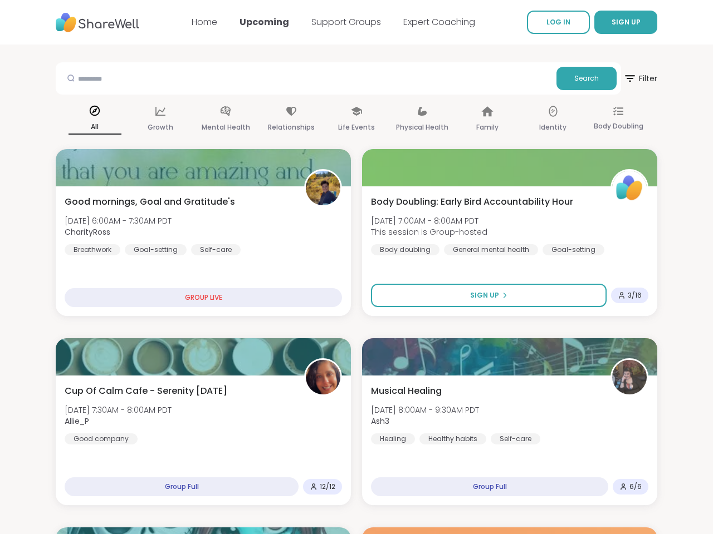 The image size is (713, 534). What do you see at coordinates (225, 127) in the screenshot?
I see `p: Mental Health` at bounding box center [225, 127].